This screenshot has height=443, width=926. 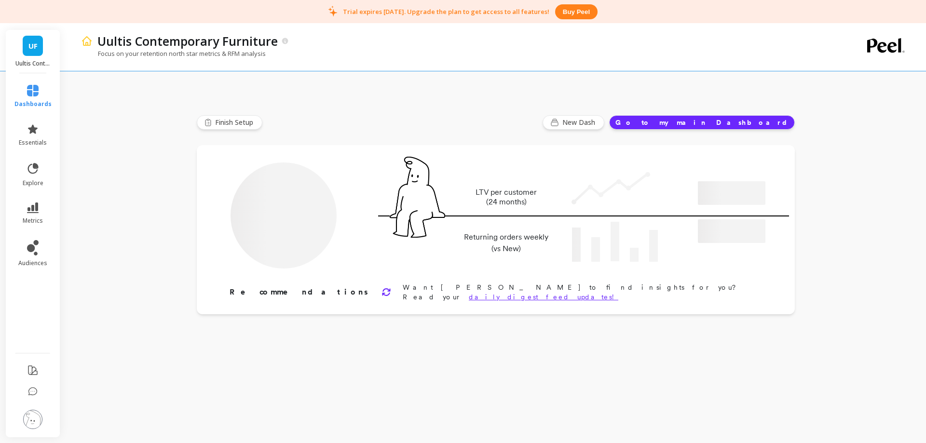 What do you see at coordinates (235, 123) in the screenshot?
I see `span: Finish Setup` at bounding box center [235, 123].